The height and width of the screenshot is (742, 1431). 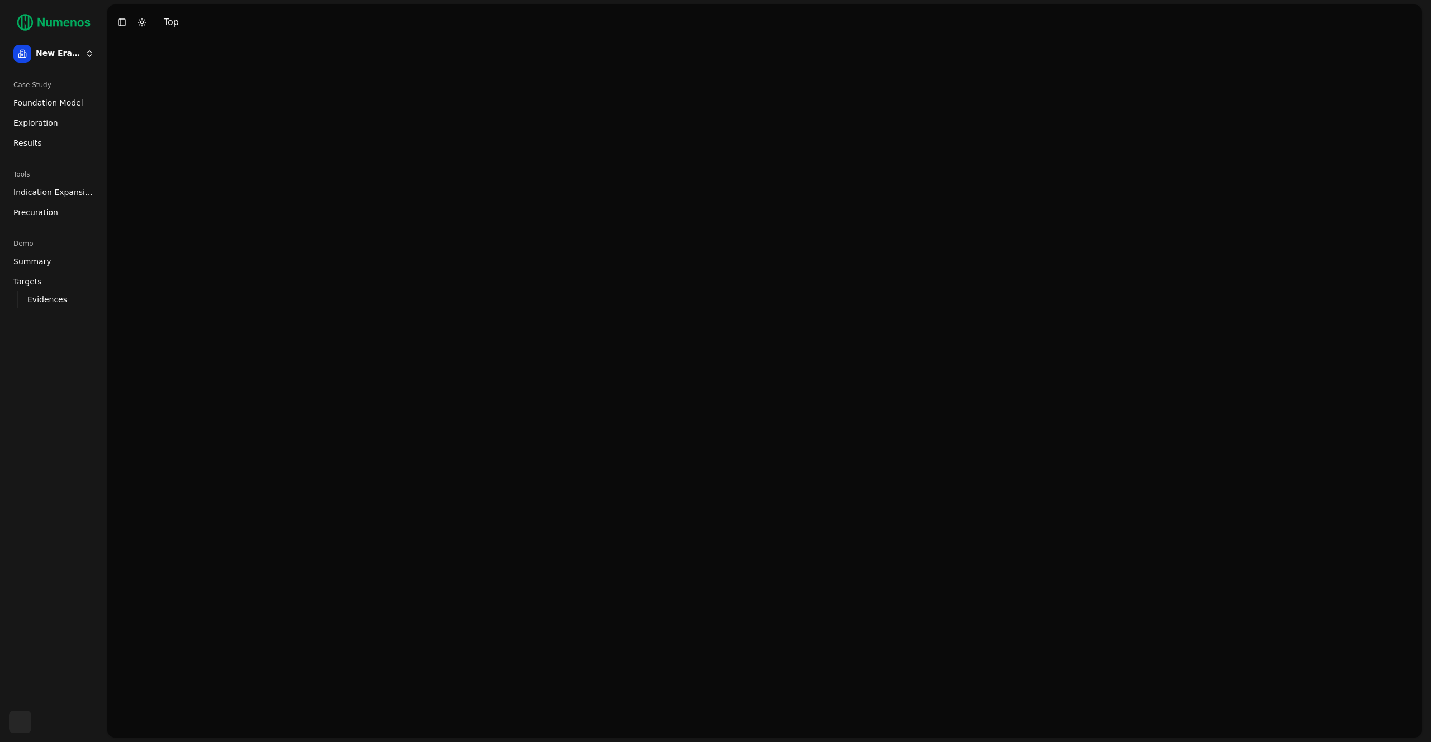 What do you see at coordinates (171, 22) in the screenshot?
I see `div: Top` at bounding box center [171, 22].